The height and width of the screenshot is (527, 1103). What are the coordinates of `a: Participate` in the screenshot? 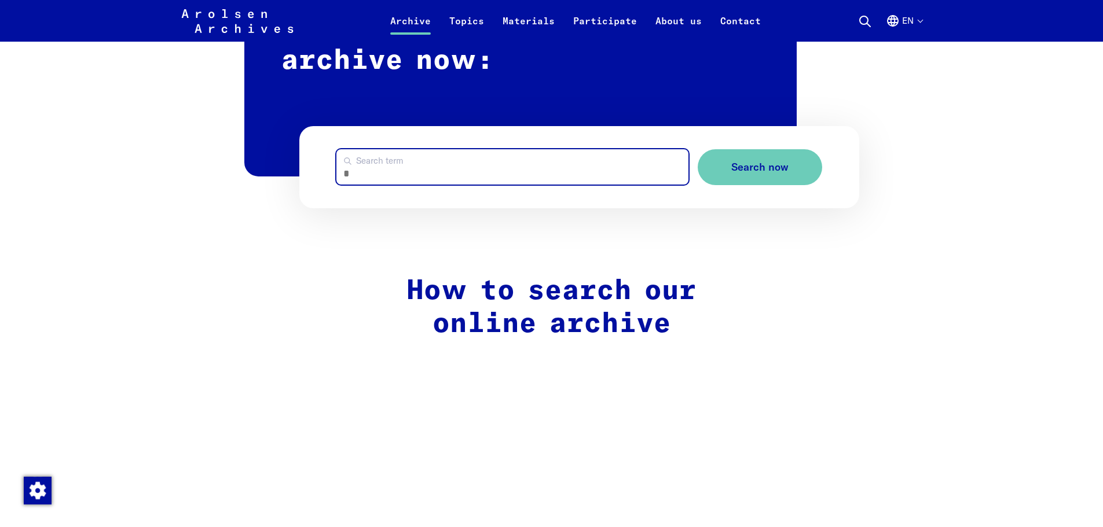 It's located at (605, 28).